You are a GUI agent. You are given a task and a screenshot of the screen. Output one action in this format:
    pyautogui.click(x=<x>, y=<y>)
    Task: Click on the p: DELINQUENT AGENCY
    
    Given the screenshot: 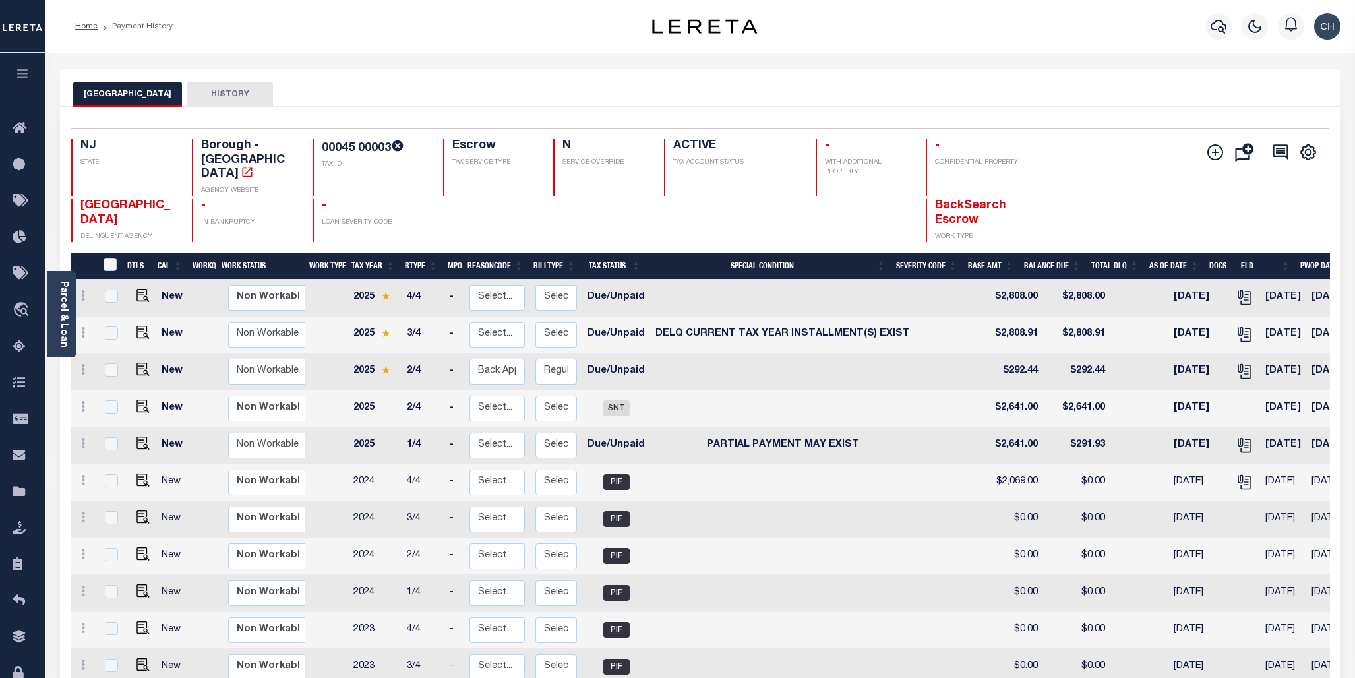 What is the action you would take?
    pyautogui.click(x=128, y=237)
    